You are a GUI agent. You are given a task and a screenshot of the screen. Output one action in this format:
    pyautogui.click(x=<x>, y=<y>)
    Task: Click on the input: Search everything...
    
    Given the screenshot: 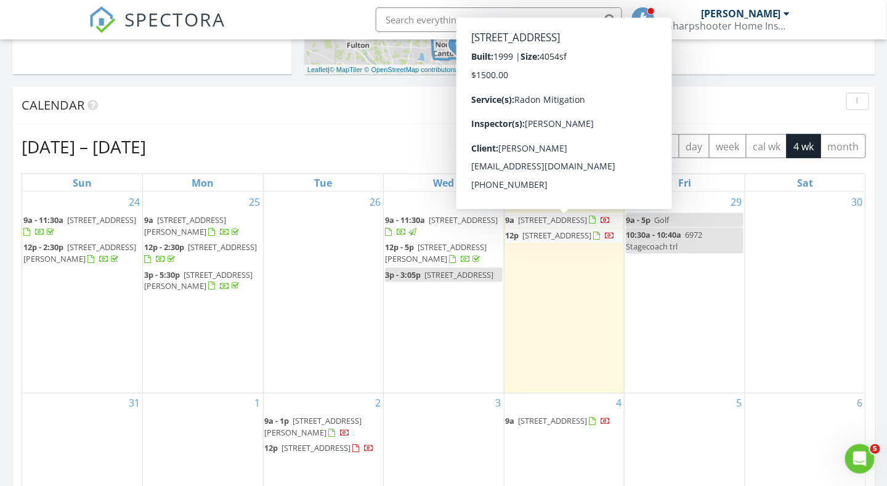 What is the action you would take?
    pyautogui.click(x=499, y=20)
    